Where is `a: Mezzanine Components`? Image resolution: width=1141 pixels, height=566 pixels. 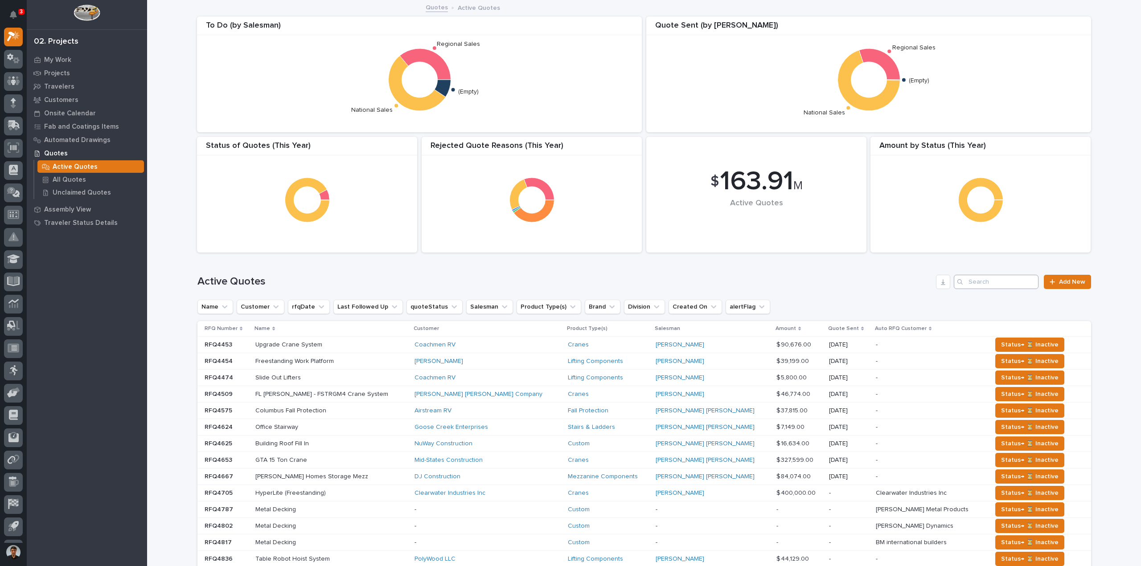 a: Mezzanine Components is located at coordinates (603, 477).